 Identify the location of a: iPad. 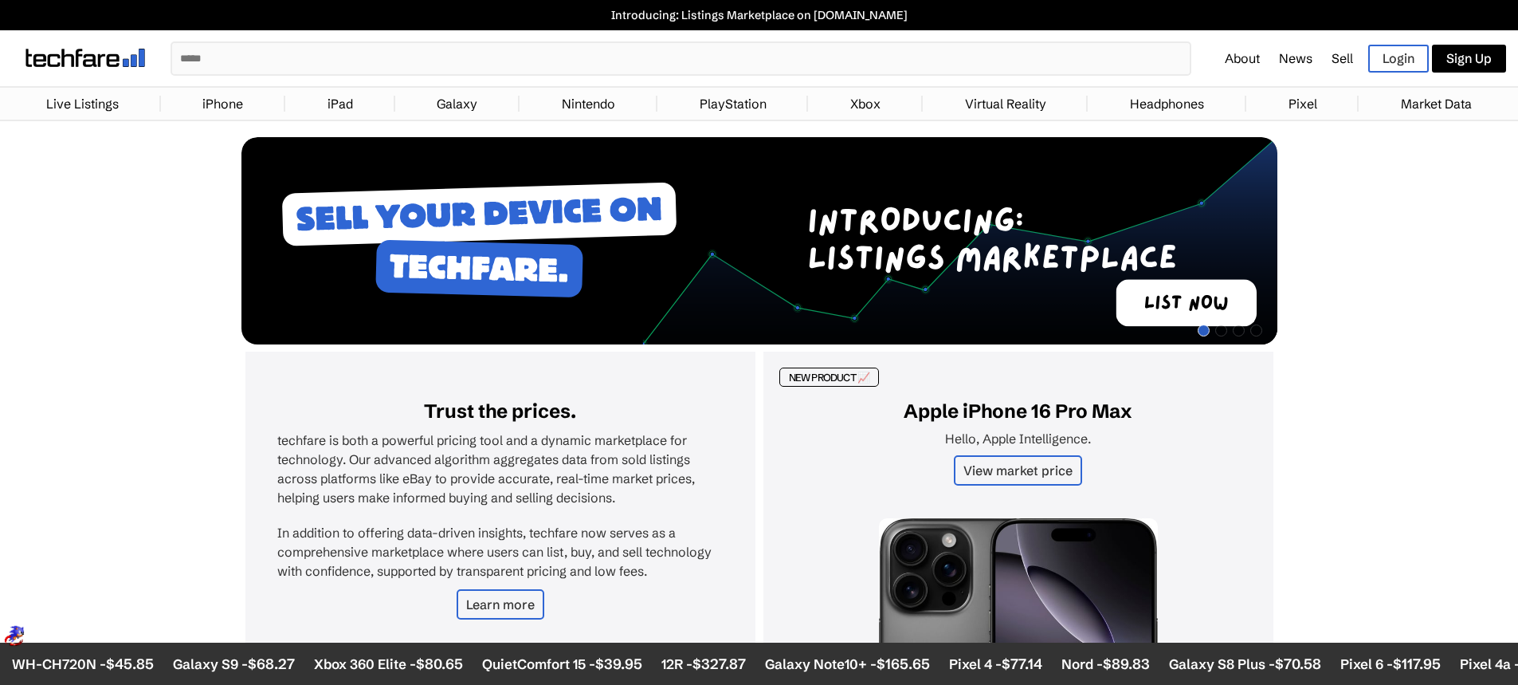
(340, 104).